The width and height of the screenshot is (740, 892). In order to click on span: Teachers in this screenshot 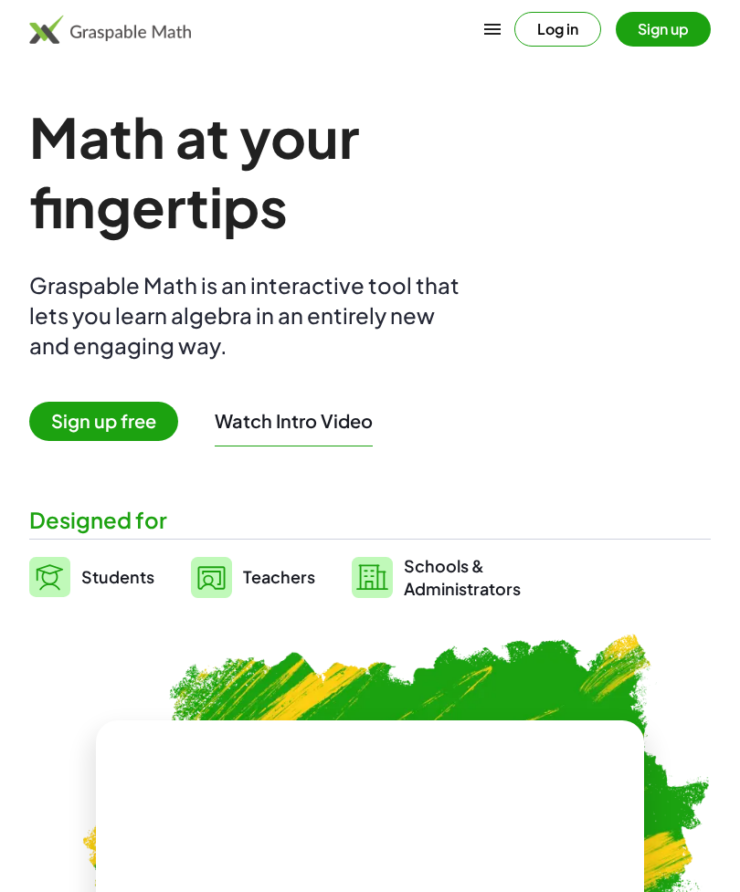, I will do `click(279, 576)`.